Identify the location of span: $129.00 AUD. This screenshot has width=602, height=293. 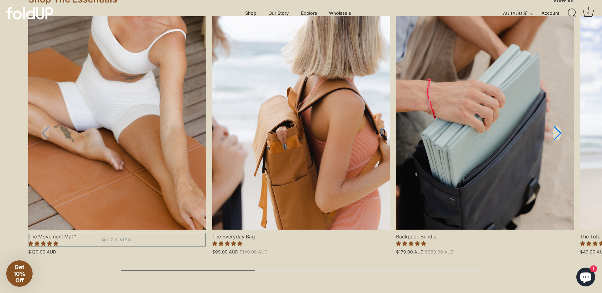
(42, 252).